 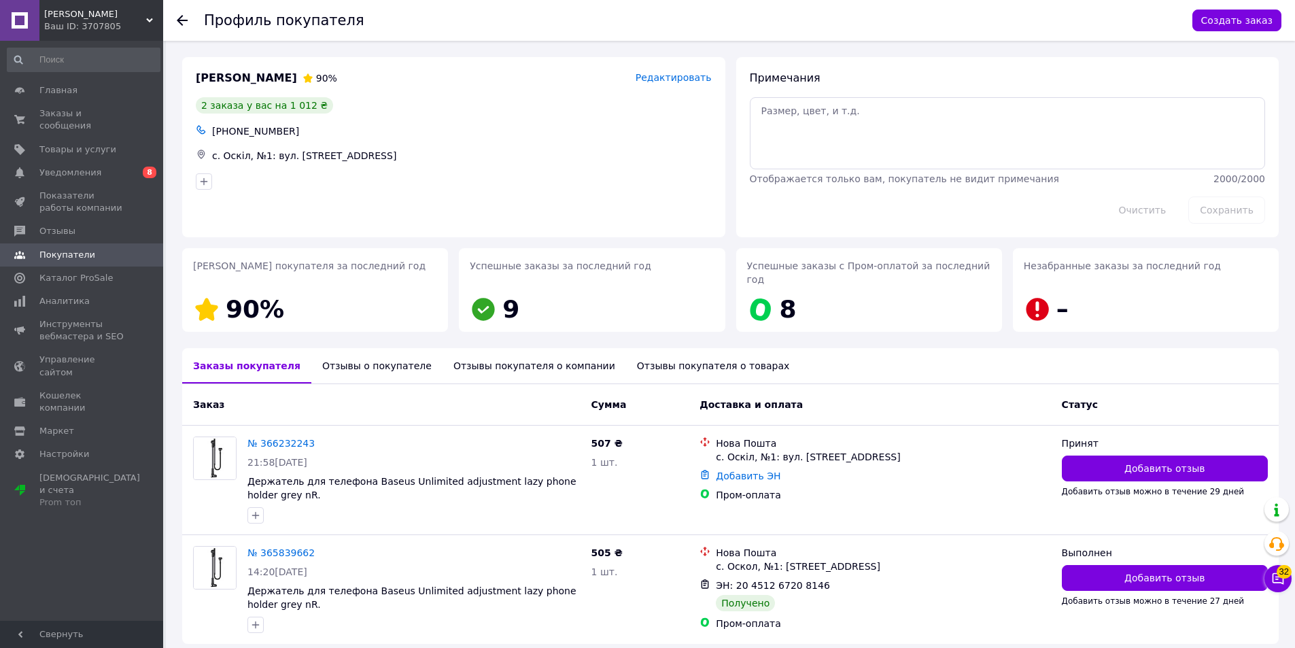 I want to click on span: Управление сайтом, so click(x=82, y=366).